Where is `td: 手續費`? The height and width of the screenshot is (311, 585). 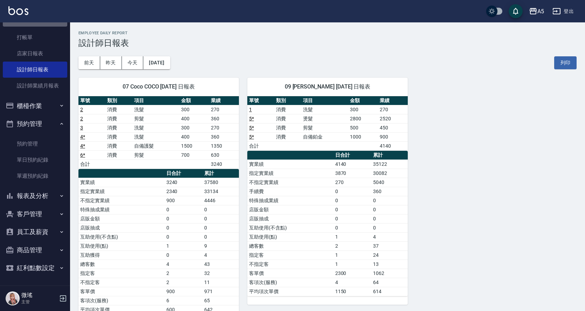
td: 手續費 is located at coordinates (290, 192).